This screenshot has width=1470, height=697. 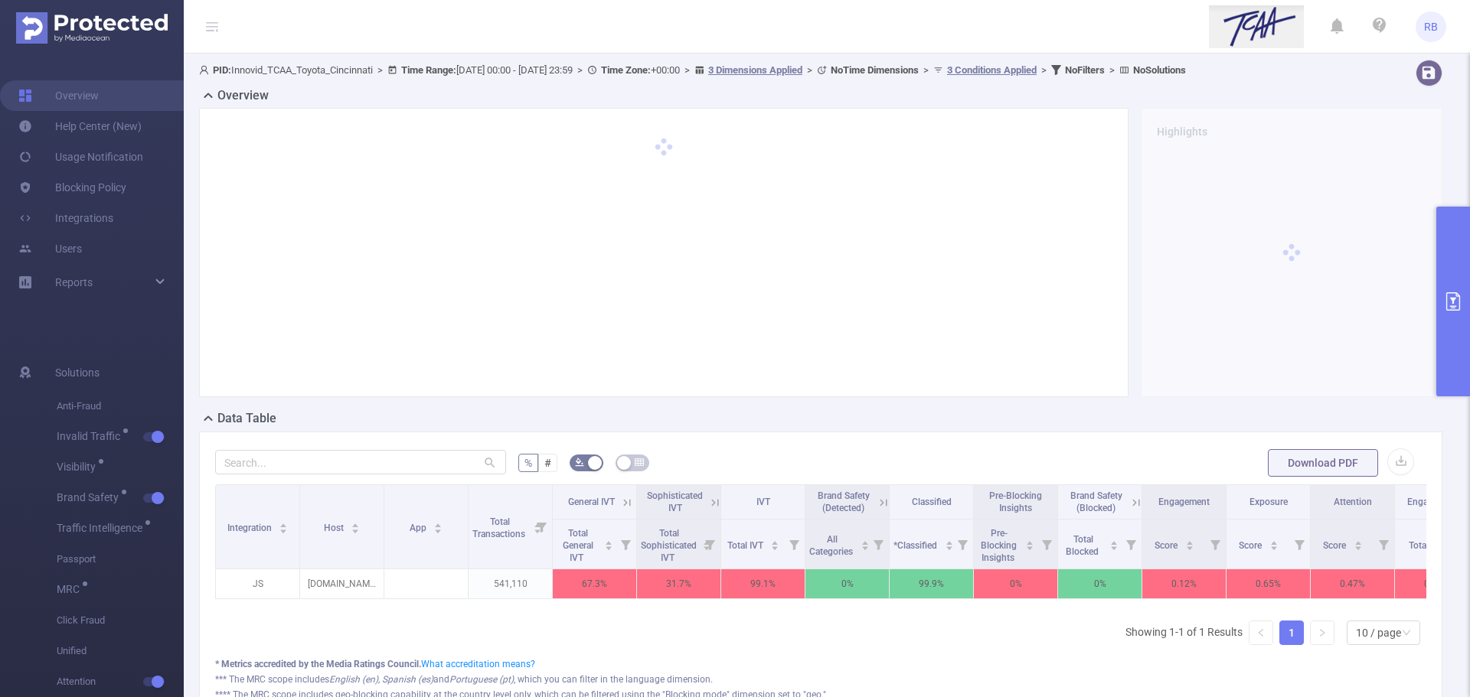 What do you see at coordinates (1096, 502) in the screenshot?
I see `span: Brand Safety (Blocked)` at bounding box center [1096, 502].